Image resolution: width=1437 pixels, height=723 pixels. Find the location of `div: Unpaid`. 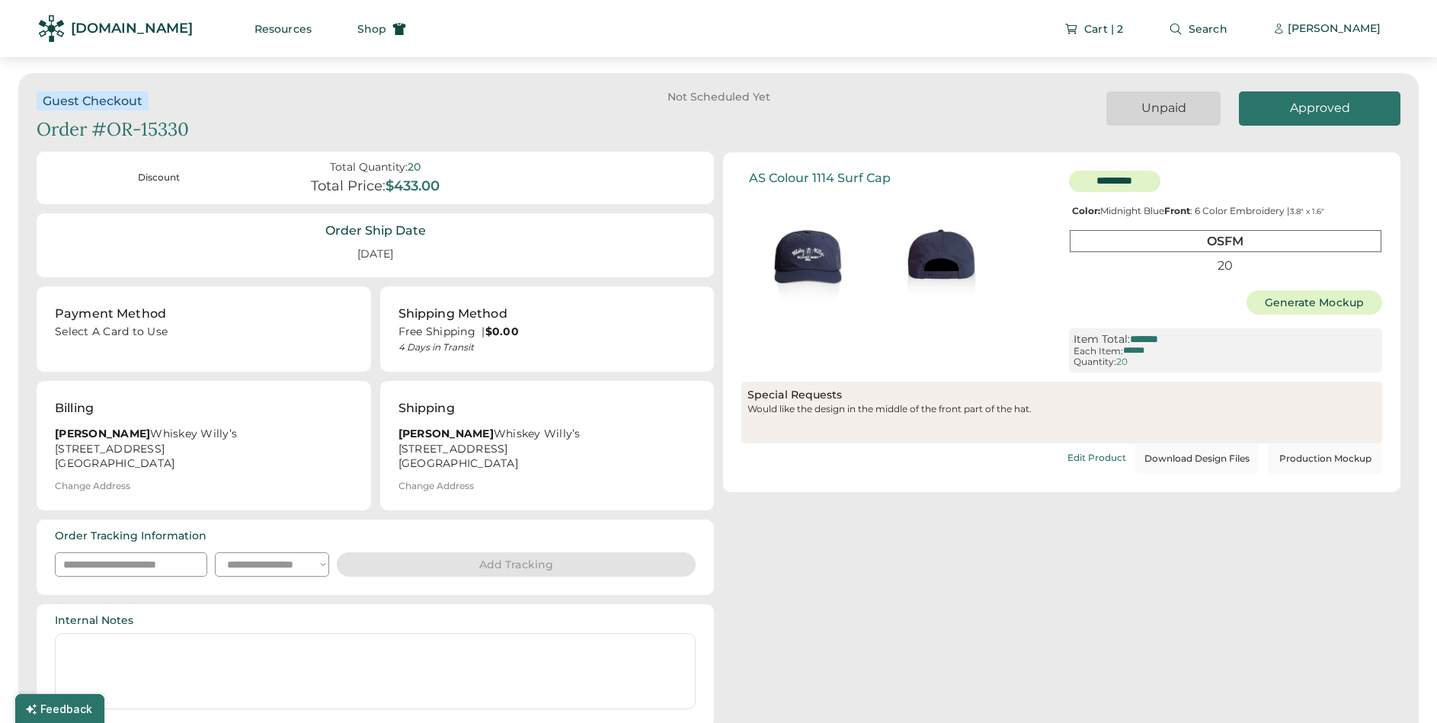

div: Unpaid is located at coordinates (1163, 108).